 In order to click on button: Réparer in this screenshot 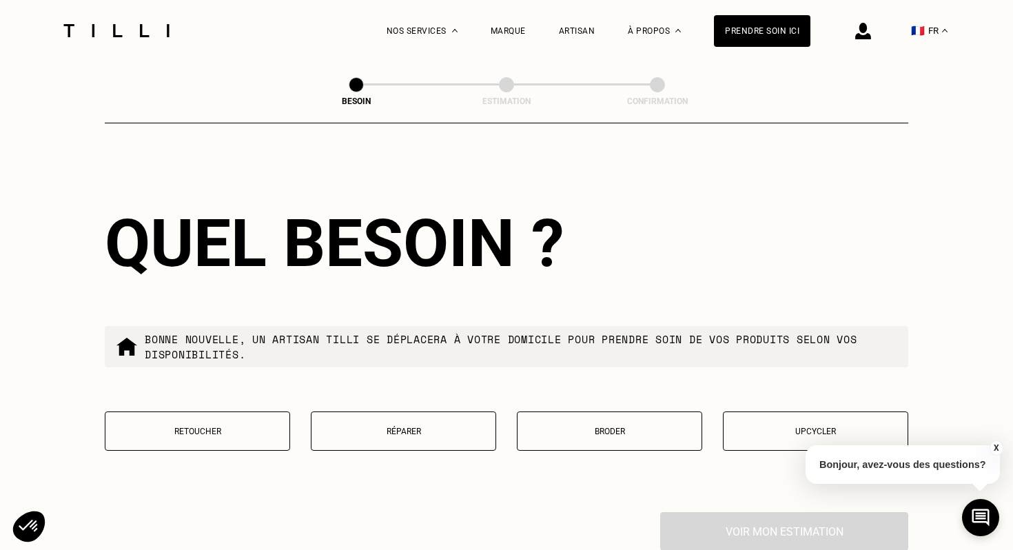, I will do `click(403, 431)`.